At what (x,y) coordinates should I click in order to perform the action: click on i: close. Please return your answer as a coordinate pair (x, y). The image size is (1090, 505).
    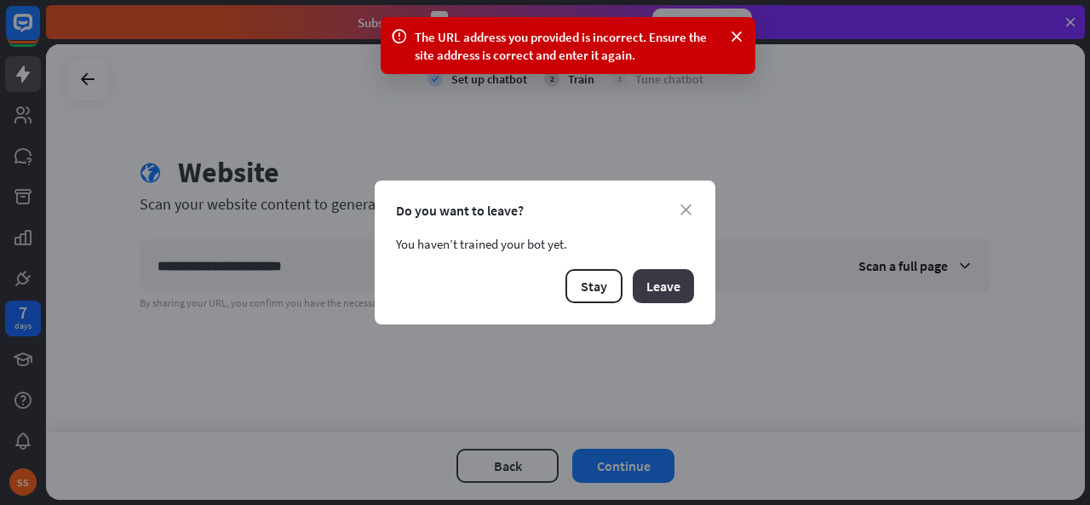
    Looking at the image, I should click on (686, 210).